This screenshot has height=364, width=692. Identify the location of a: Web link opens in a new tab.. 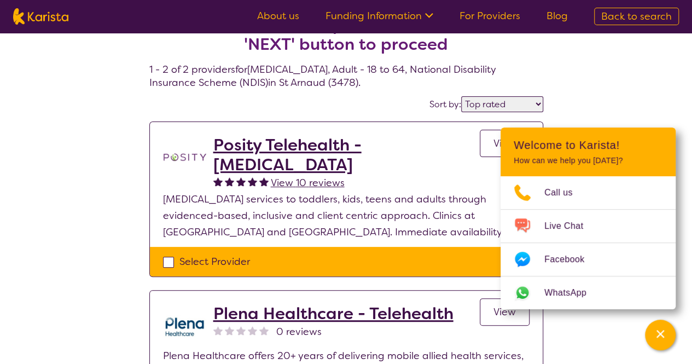
(588, 293).